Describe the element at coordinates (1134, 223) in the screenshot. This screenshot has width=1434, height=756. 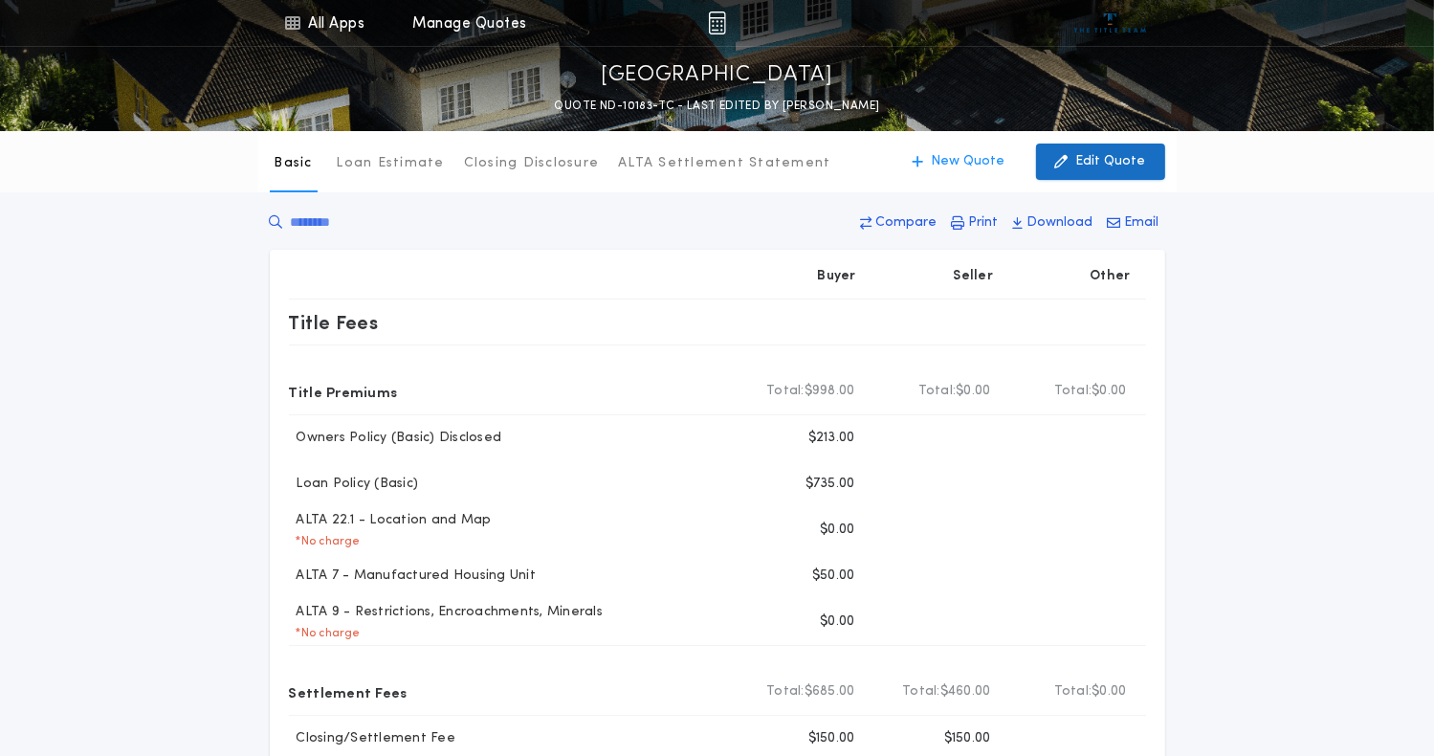
I see `button: Email` at that location.